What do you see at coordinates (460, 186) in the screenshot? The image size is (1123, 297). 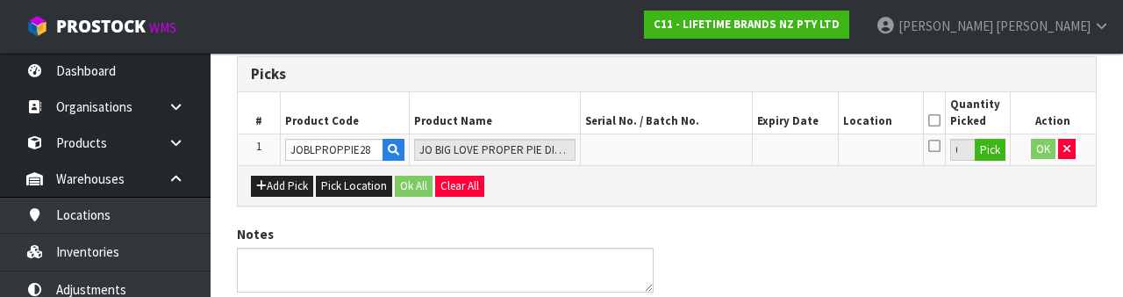 I see `button: Clear All` at bounding box center [460, 186].